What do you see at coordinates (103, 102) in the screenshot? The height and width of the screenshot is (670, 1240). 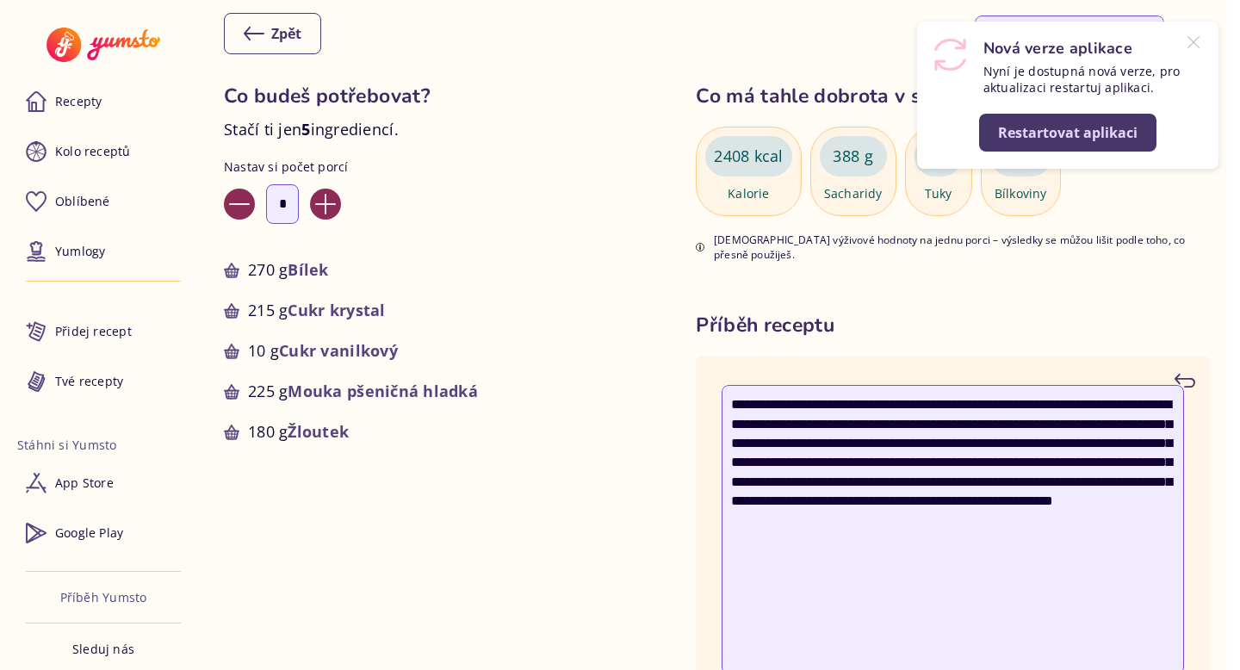 I see `a: Recepty` at bounding box center [103, 102].